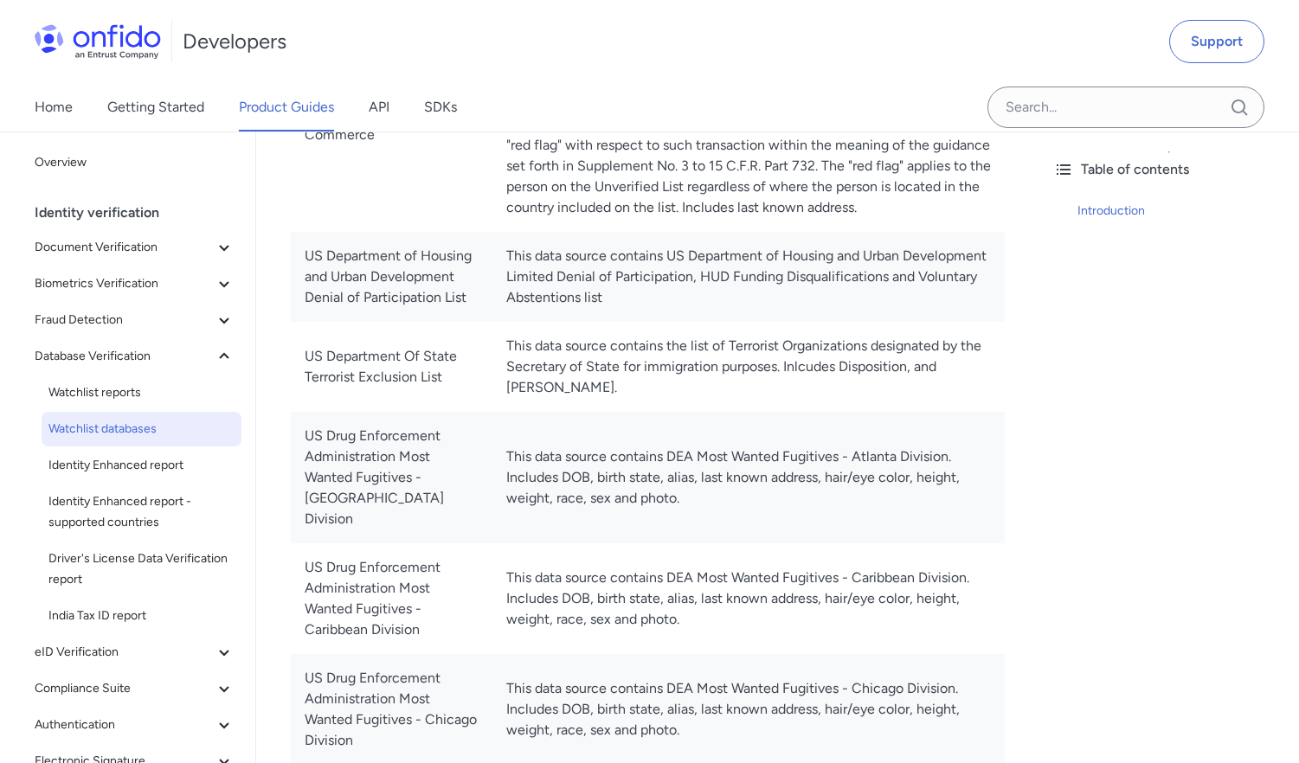 The width and height of the screenshot is (1299, 763). Describe the element at coordinates (141, 616) in the screenshot. I see `a: India Tax ID report` at that location.